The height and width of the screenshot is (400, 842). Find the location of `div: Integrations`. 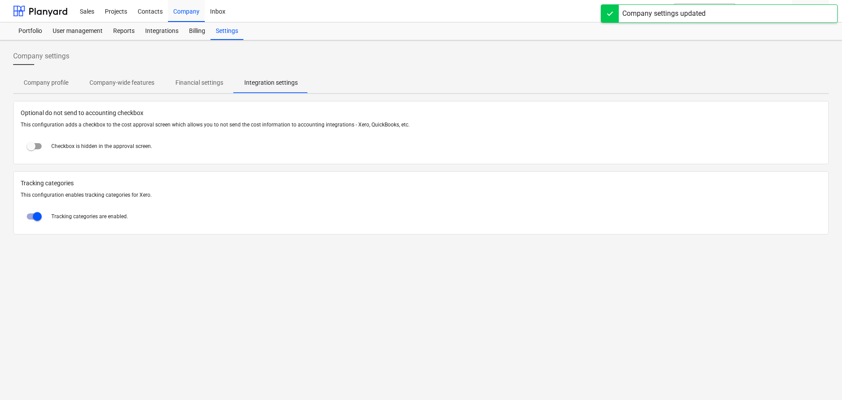

div: Integrations is located at coordinates (162, 31).